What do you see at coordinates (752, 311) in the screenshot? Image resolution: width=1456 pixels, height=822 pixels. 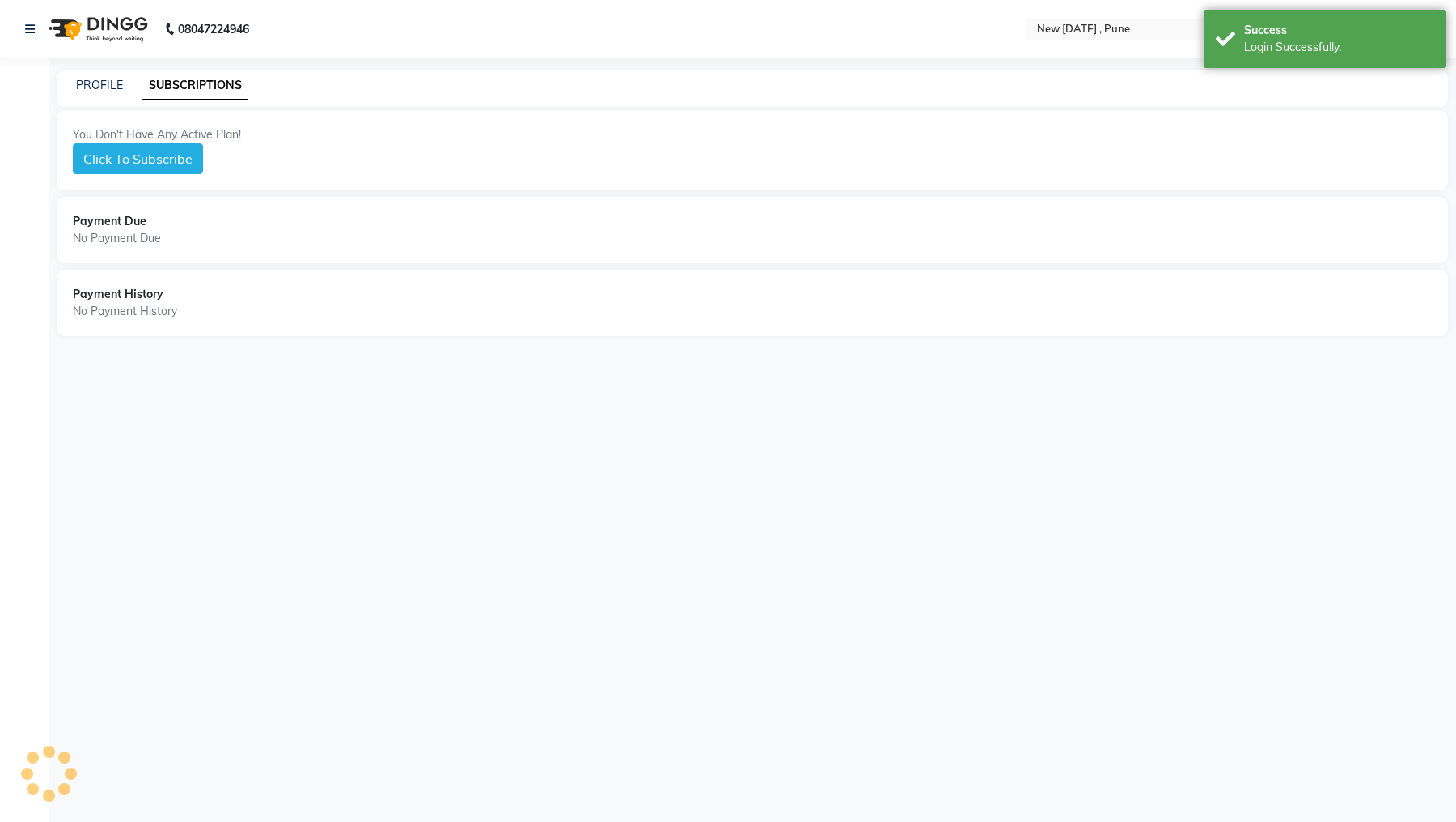 I see `div: No Payment History` at bounding box center [752, 311].